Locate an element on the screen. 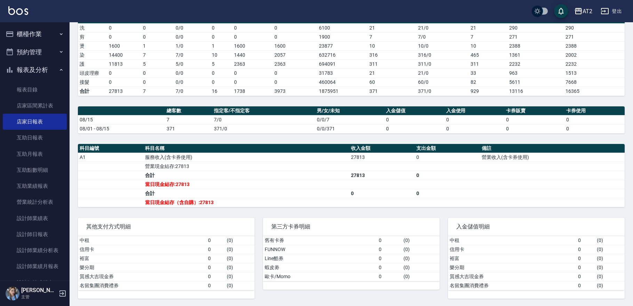 This screenshot has width=633, height=306. td: Line酷券 is located at coordinates (320, 258).